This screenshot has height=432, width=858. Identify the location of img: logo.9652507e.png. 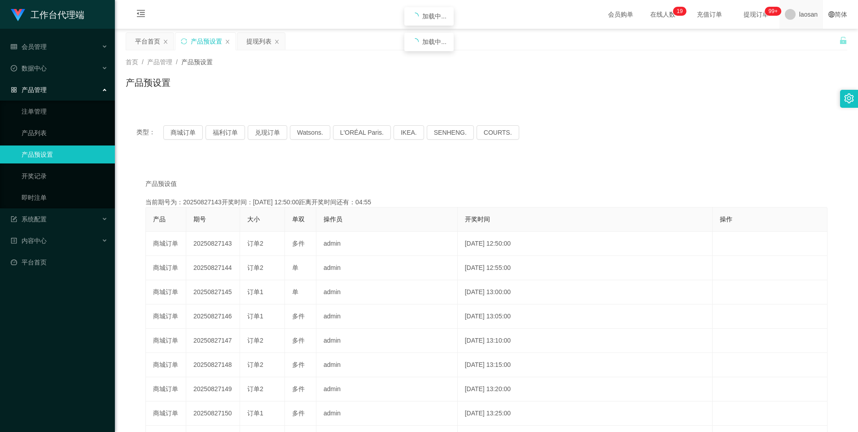
(18, 15).